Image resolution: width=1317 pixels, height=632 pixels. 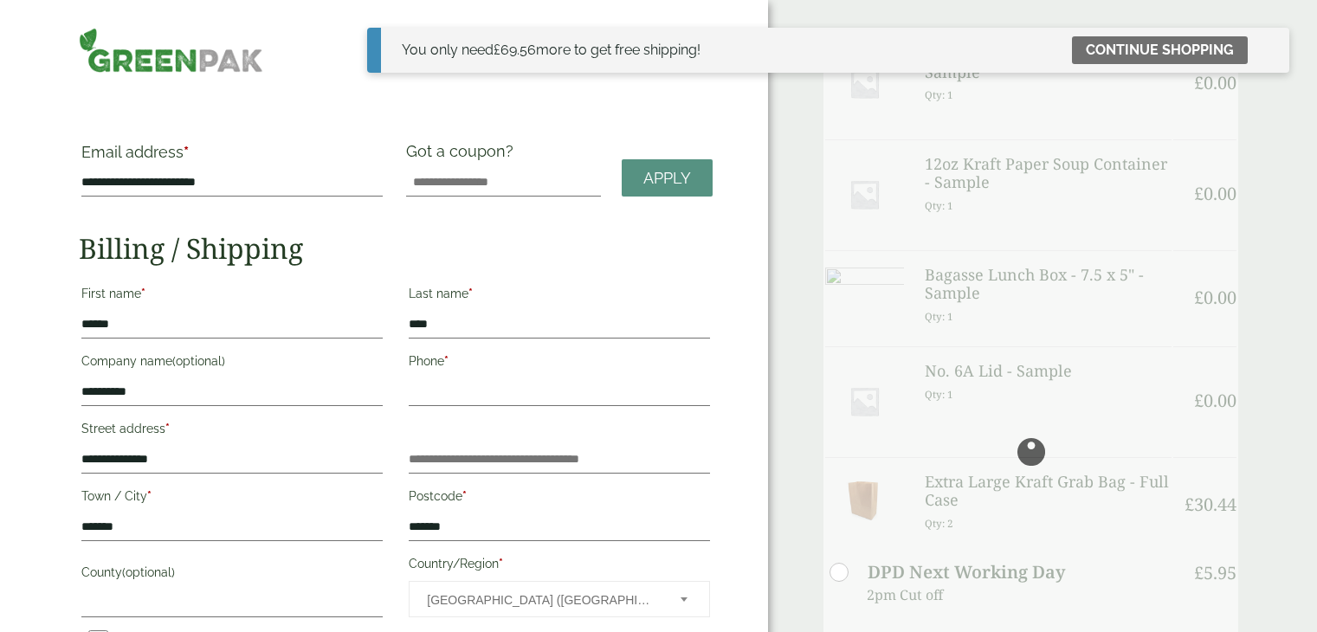 What do you see at coordinates (232, 575) in the screenshot?
I see `label: County` at bounding box center [232, 575].